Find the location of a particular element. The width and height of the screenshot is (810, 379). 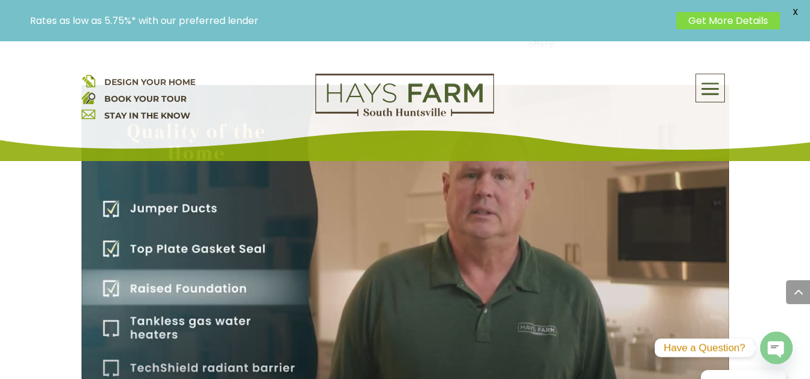

img: Logo is located at coordinates (405, 95).